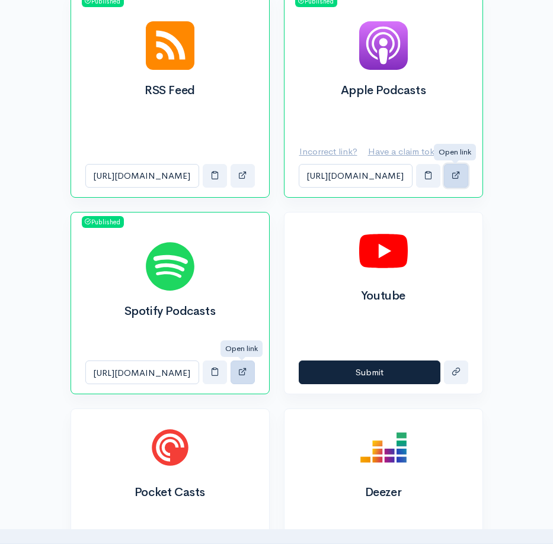 The height and width of the screenshot is (544, 553). I want to click on img: Youtube logo, so click(383, 251).